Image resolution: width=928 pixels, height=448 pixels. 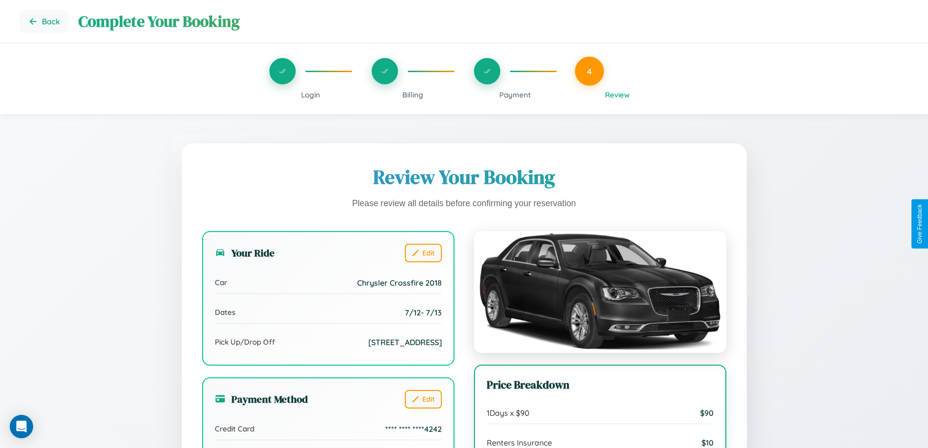 What do you see at coordinates (310, 94) in the screenshot?
I see `span: Login` at bounding box center [310, 94].